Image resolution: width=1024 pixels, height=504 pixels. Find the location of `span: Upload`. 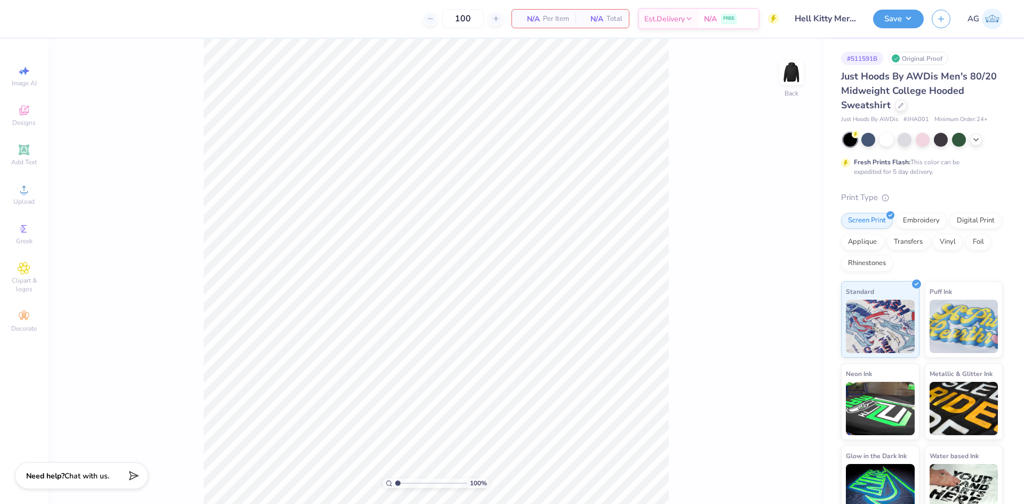

span: Upload is located at coordinates (24, 202).